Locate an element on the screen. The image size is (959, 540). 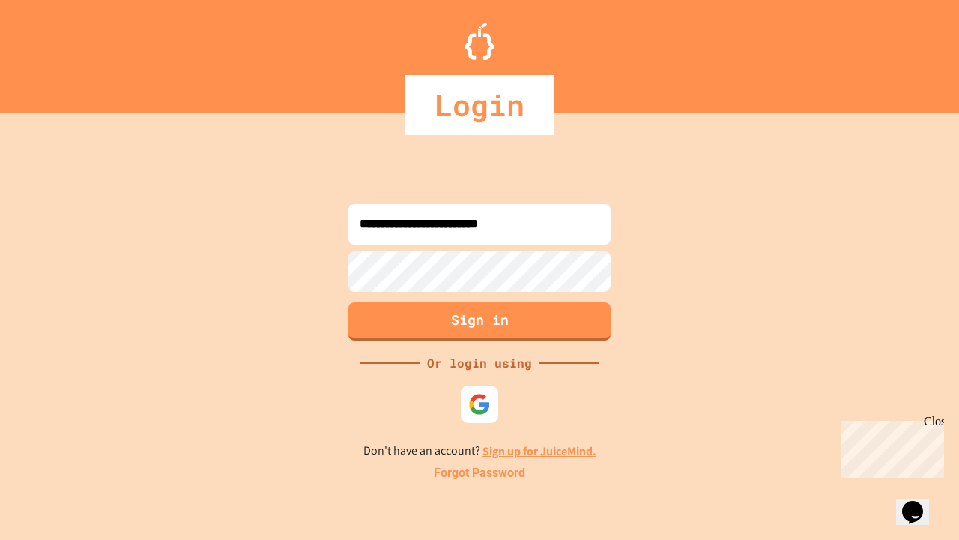
a: Forgot Password is located at coordinates (480, 473).